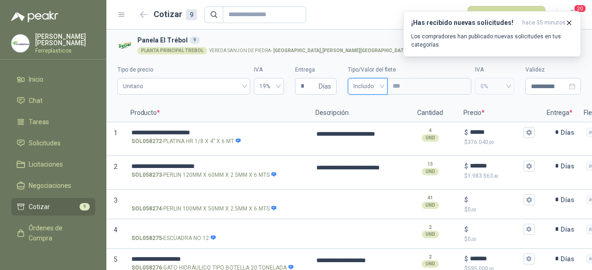  What do you see at coordinates (217, 113) in the screenshot?
I see `p: Producto` at bounding box center [217, 113].